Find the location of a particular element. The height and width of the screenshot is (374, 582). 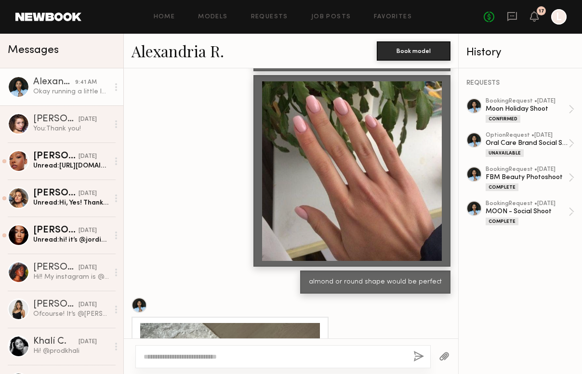

div: History is located at coordinates (520, 52).